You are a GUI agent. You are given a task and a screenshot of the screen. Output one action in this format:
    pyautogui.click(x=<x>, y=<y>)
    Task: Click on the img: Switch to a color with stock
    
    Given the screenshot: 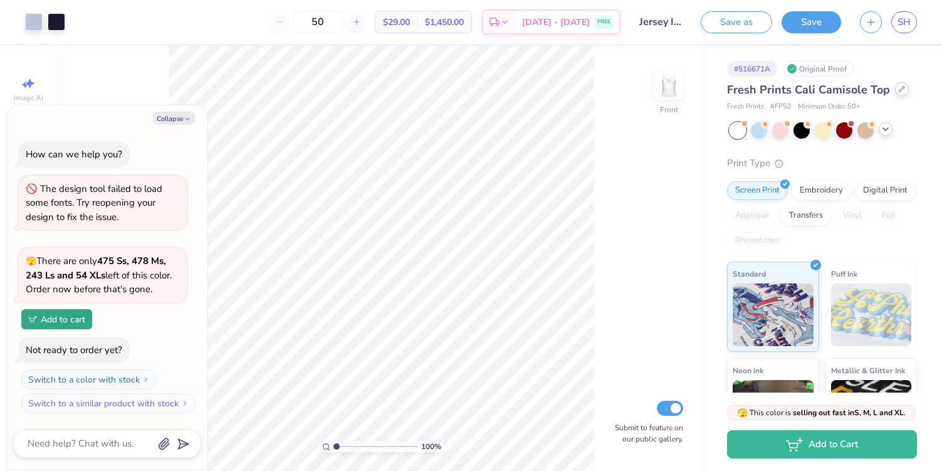 What is the action you would take?
    pyautogui.click(x=146, y=379)
    